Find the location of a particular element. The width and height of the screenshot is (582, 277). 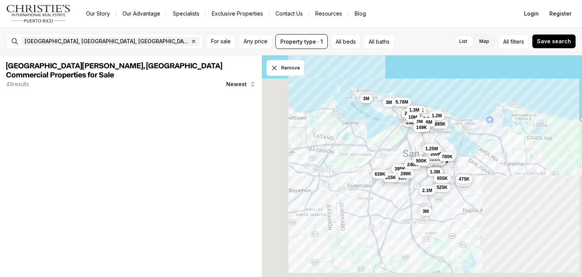

button: 175K is located at coordinates (438, 161).